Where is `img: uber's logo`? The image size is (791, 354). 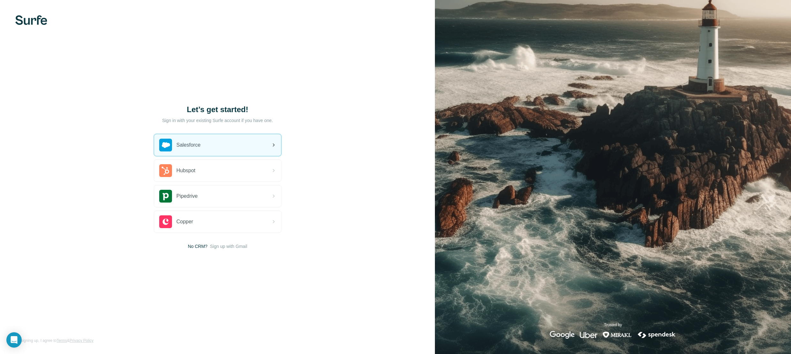
img: uber's logo is located at coordinates (588, 334).